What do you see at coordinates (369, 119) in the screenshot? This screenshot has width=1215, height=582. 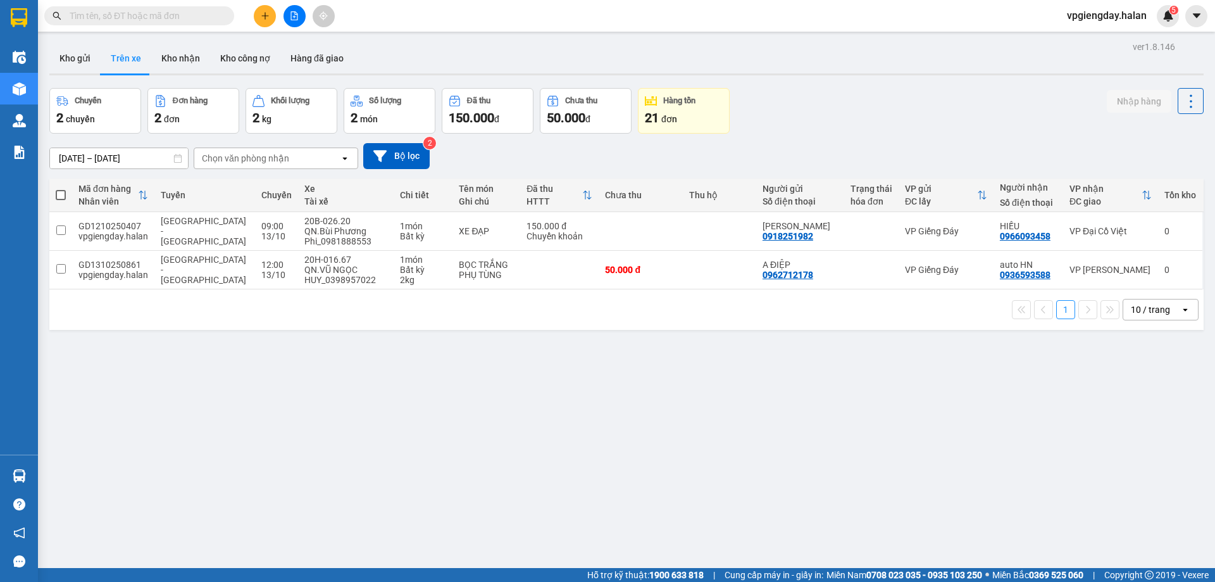 I see `span: món` at bounding box center [369, 119].